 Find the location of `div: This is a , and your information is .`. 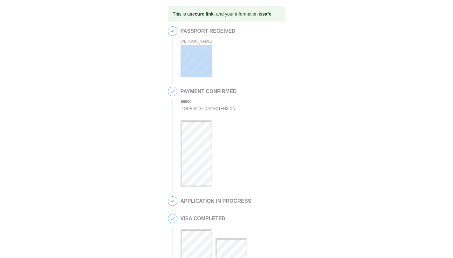

div: This is a , and your information is . is located at coordinates (223, 14).